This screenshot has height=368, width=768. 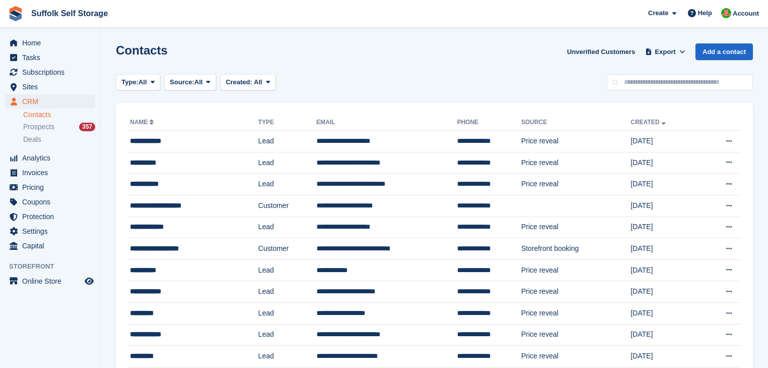 What do you see at coordinates (59, 127) in the screenshot?
I see `a: Prospects 357` at bounding box center [59, 127].